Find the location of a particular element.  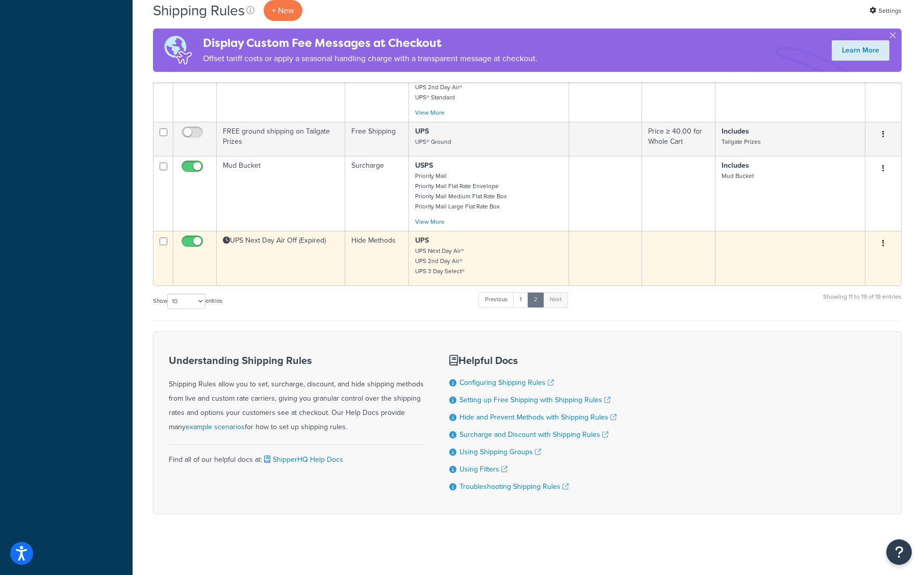

small: Tailgate Prizes is located at coordinates (741, 142).